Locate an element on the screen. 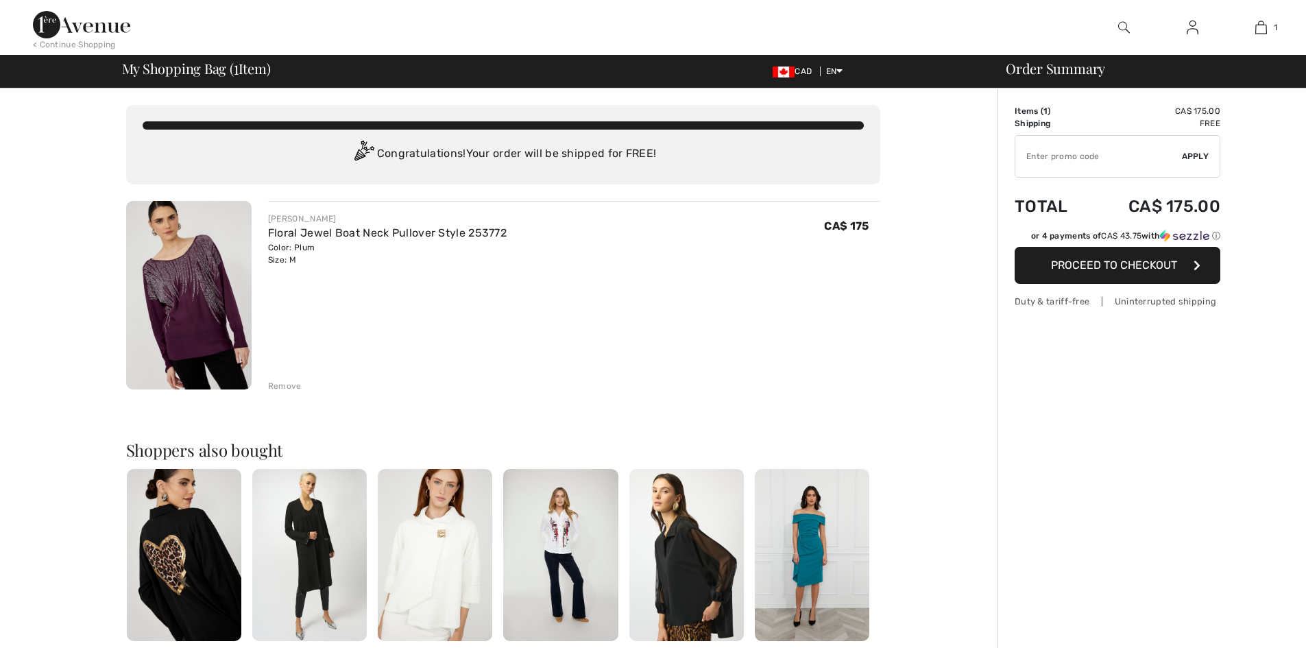  td: Shipping is located at coordinates (1052, 123).